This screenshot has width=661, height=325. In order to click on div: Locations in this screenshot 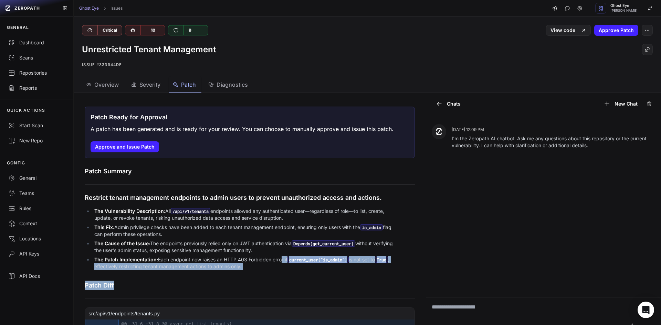, I will do `click(36, 239)`.